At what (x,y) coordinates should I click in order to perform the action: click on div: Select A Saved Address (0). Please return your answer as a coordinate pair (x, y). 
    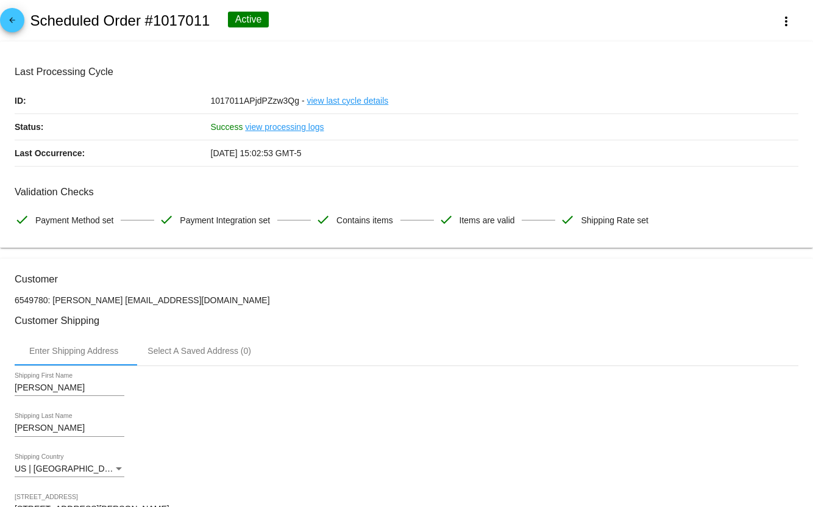
    Looking at the image, I should click on (199, 350).